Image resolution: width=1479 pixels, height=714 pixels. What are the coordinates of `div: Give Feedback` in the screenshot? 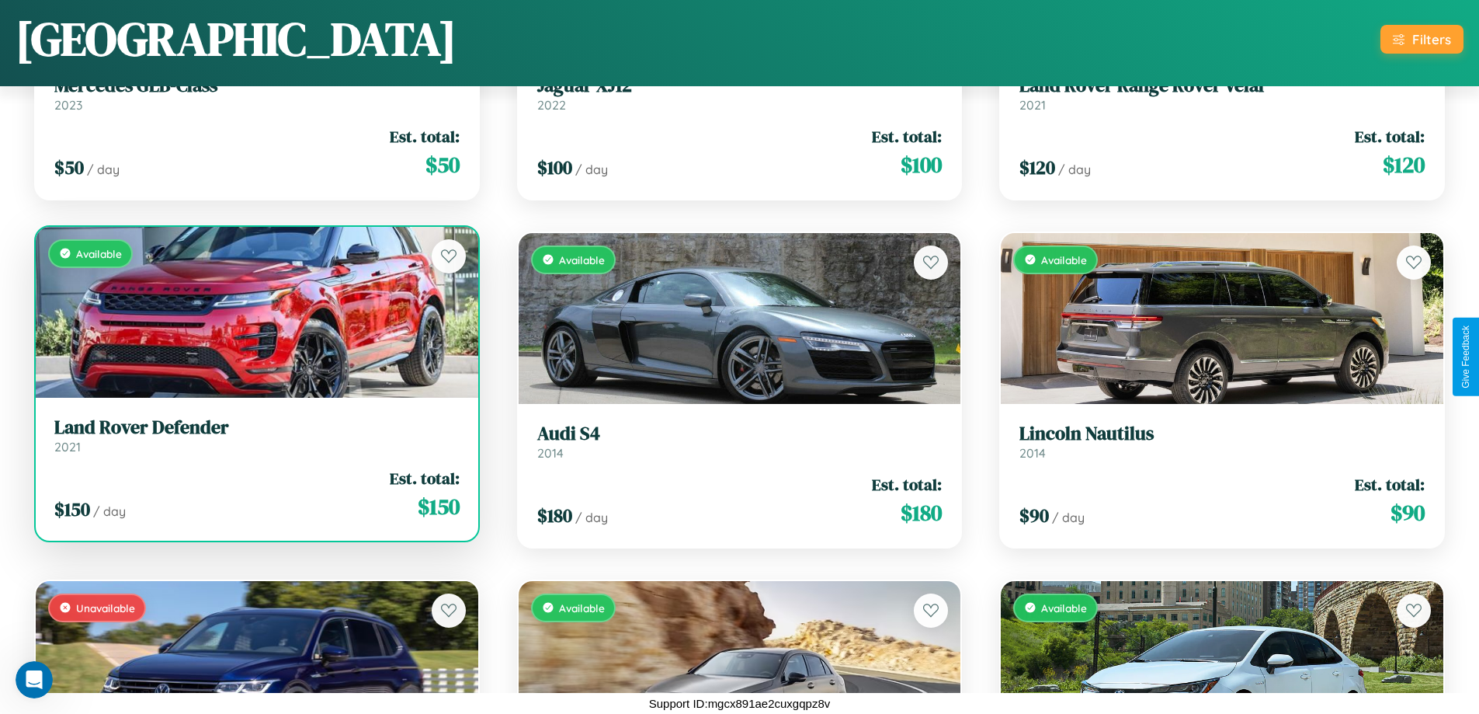 It's located at (1466, 356).